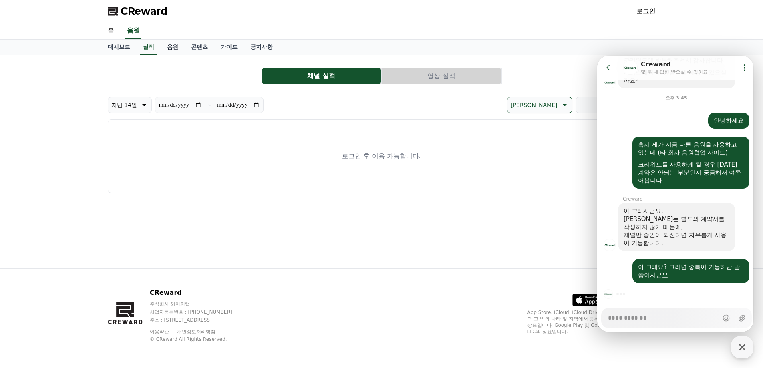 Image resolution: width=763 pixels, height=368 pixels. What do you see at coordinates (229, 47) in the screenshot?
I see `a: 가이드` at bounding box center [229, 47].